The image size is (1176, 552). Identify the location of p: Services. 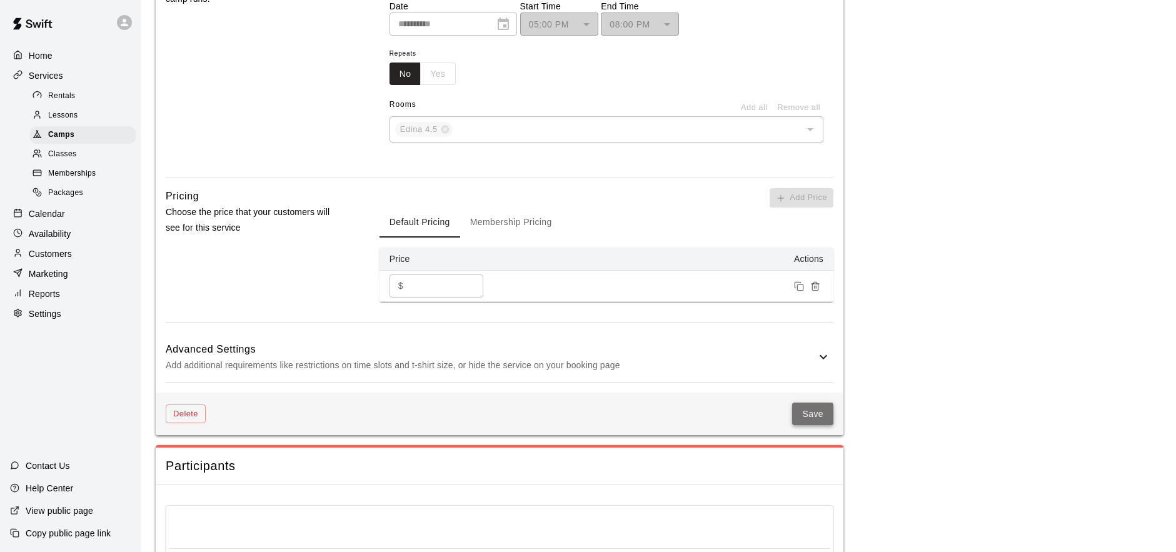
(46, 76).